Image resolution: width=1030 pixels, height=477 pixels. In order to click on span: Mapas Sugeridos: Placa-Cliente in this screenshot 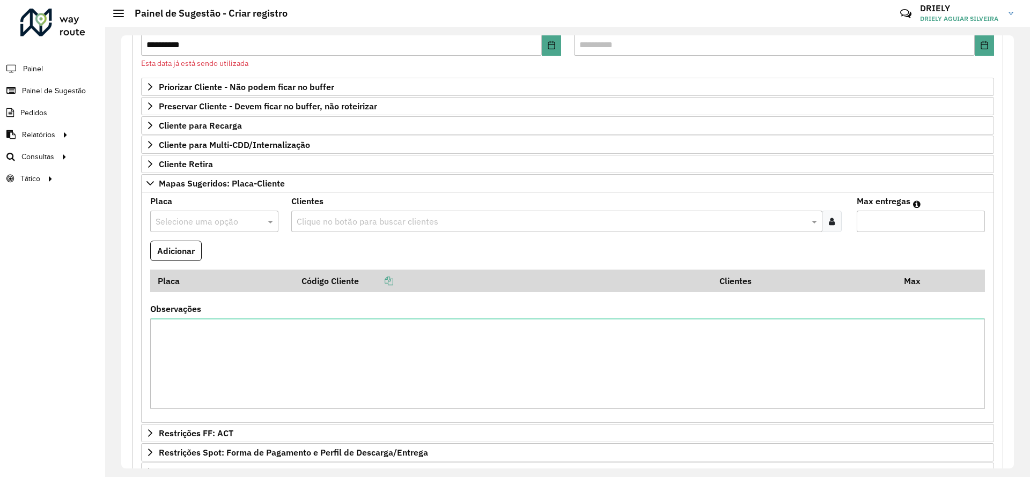, I will do `click(221, 183)`.